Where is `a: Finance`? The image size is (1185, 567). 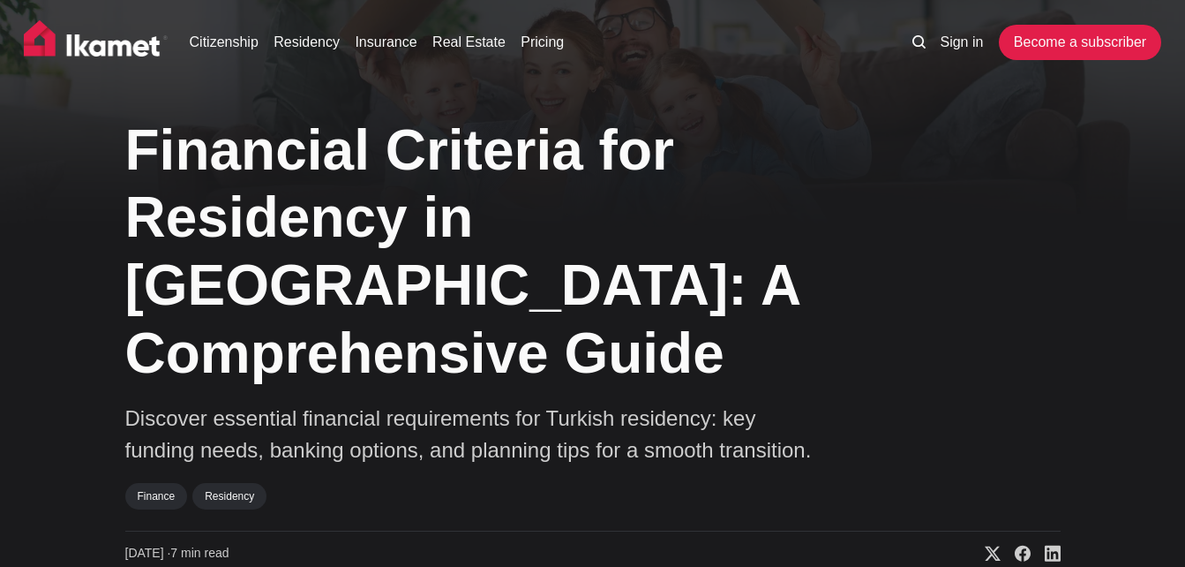
a: Finance is located at coordinates (156, 496).